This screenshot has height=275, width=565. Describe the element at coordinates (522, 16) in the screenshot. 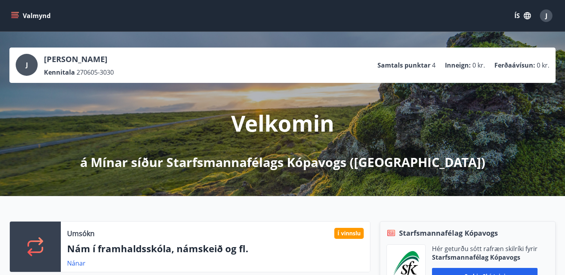

I see `button: ÍS` at that location.